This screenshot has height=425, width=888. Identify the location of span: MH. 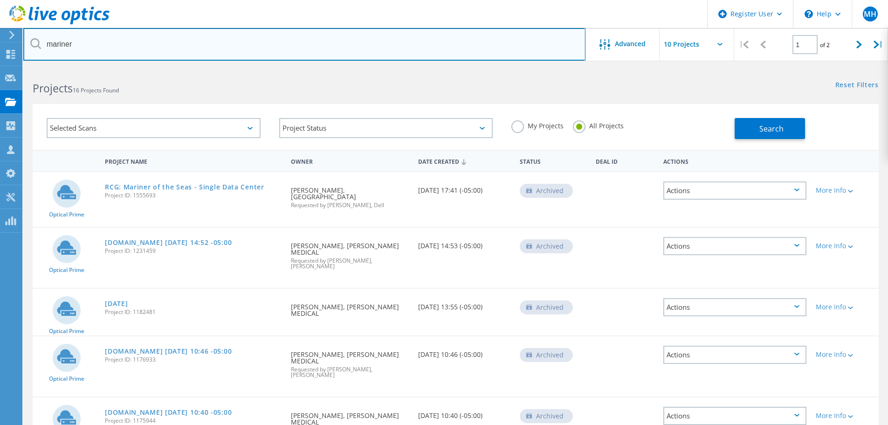
(870, 14).